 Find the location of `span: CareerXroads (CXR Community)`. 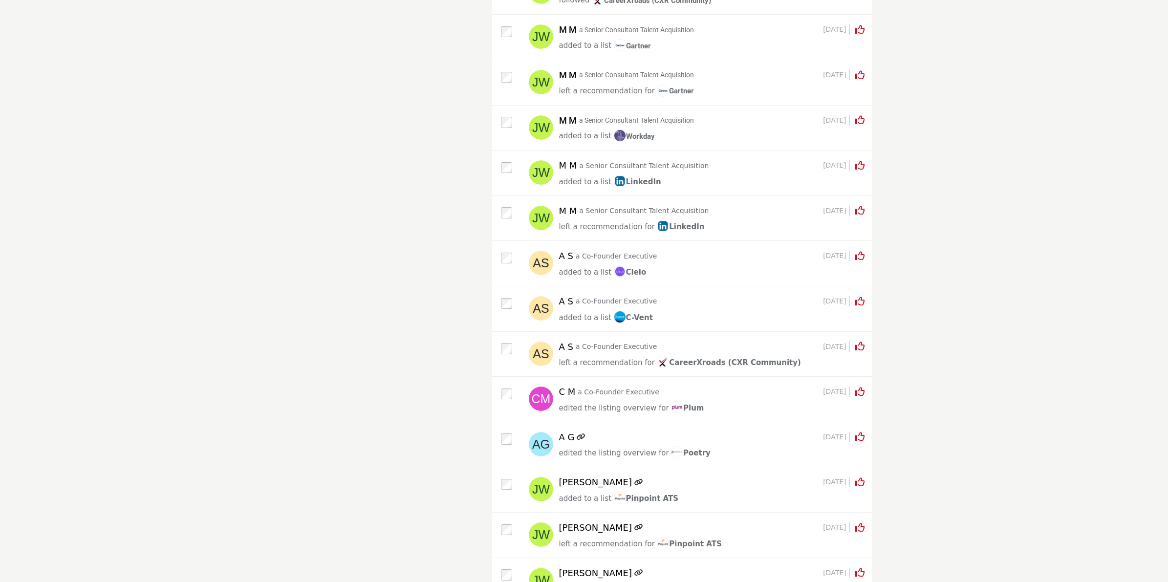

span: CareerXroads (CXR Community) is located at coordinates (729, 363).